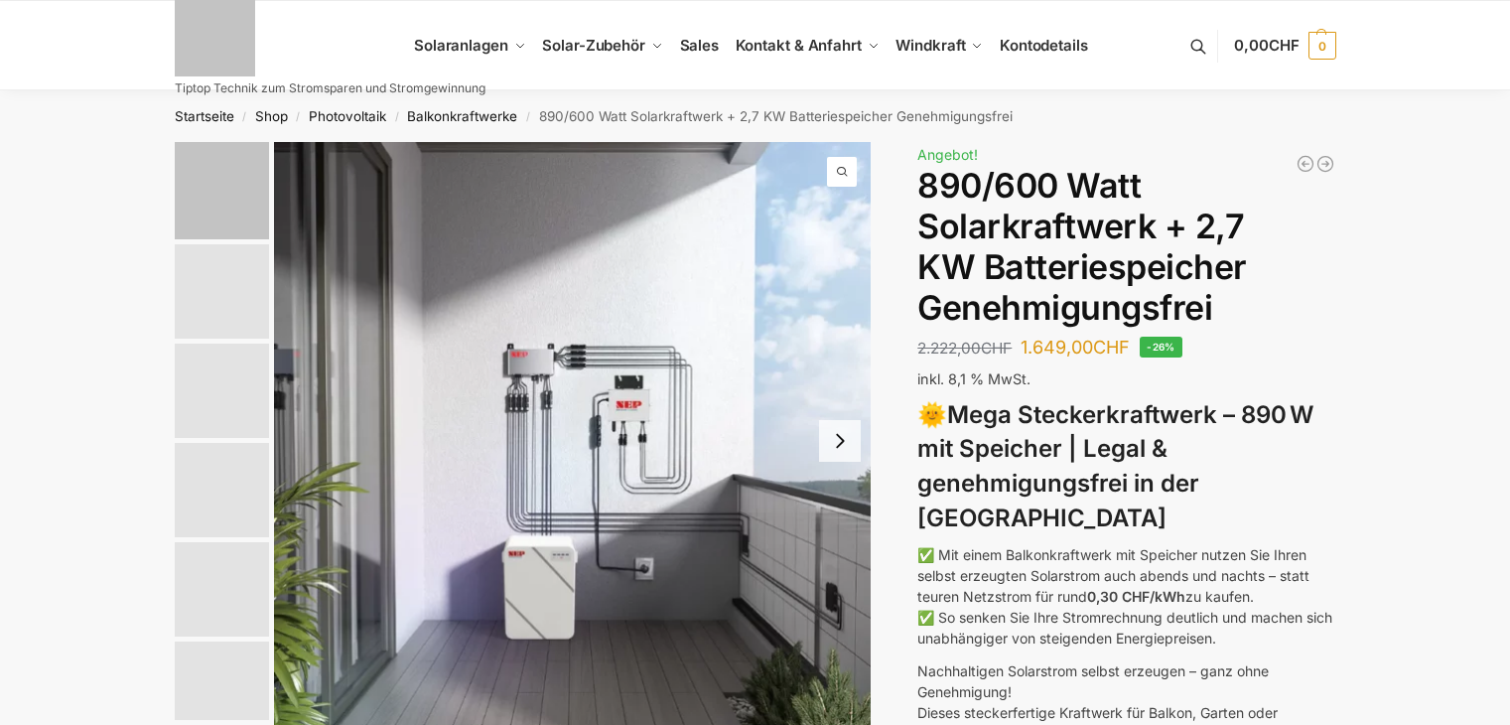  Describe the element at coordinates (219, 390) in the screenshot. I see `li: 3 / 12` at that location.